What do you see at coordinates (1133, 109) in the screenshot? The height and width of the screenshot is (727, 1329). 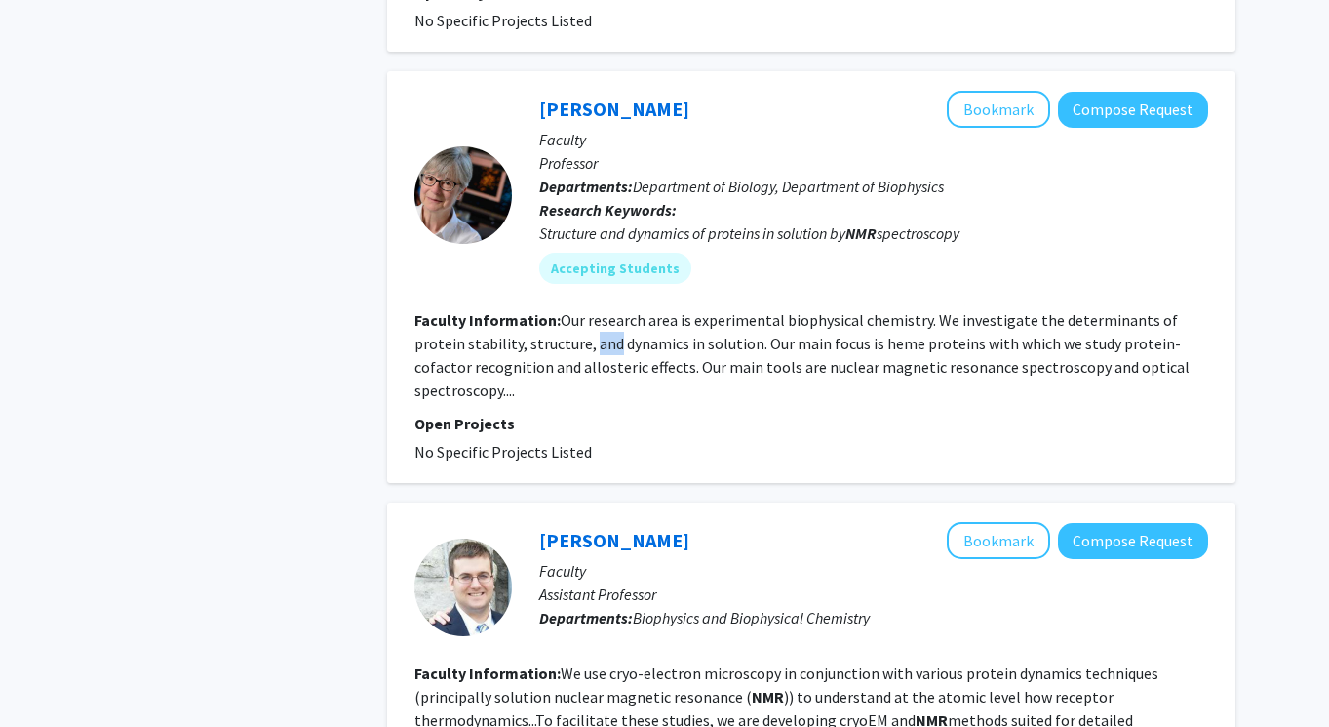 I see `button: Compose Request to Juliette Lecomte` at bounding box center [1133, 109].